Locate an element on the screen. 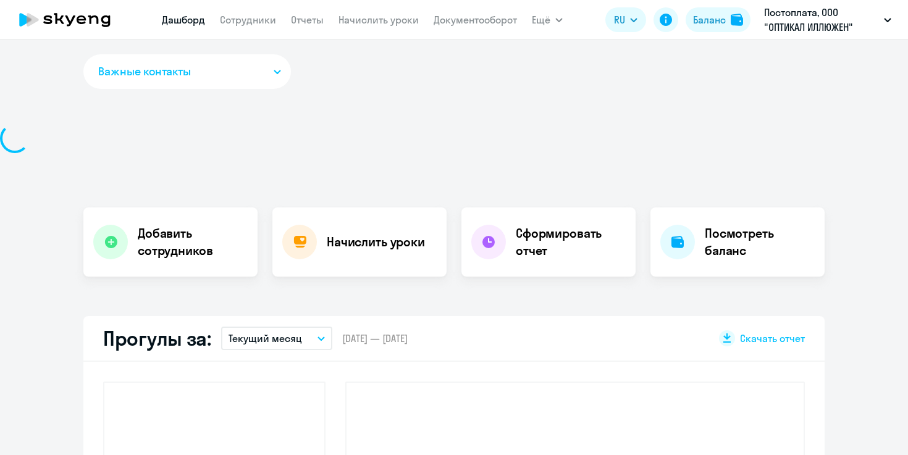  h4: Добавить сотрудников is located at coordinates (193, 242).